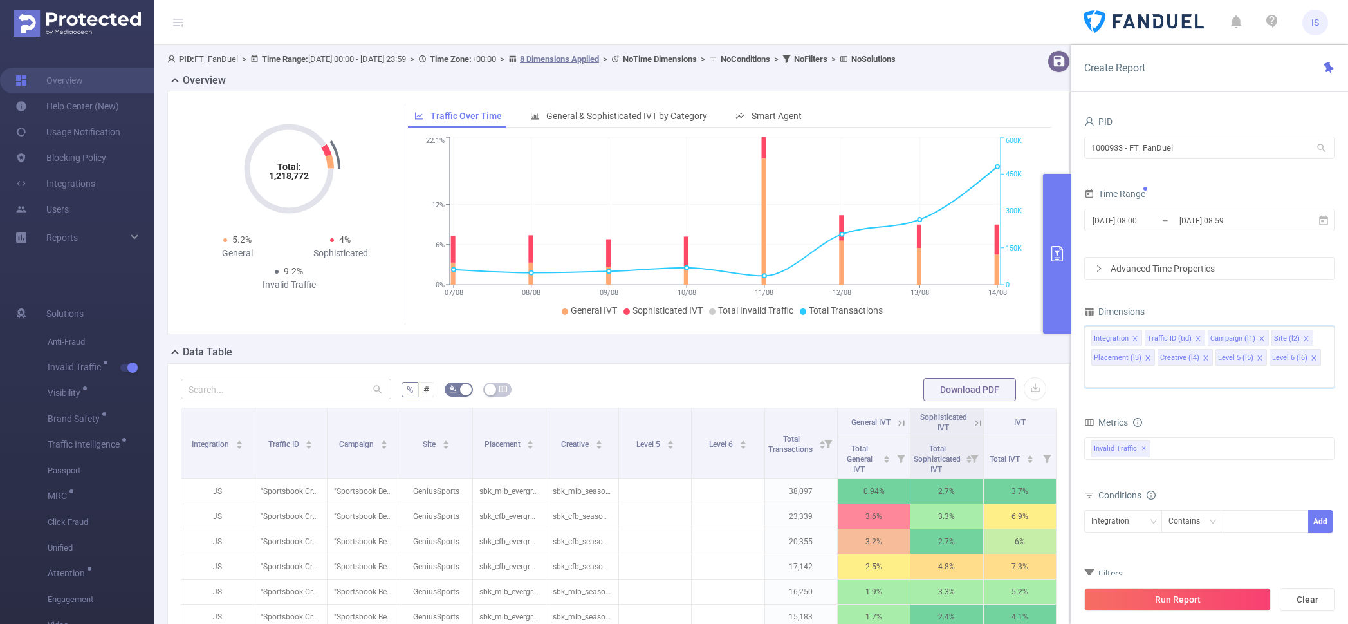  What do you see at coordinates (509, 591) in the screenshot?
I see `p: sbk_mlb_evergreen-sil-test-prospecting-banner_ny_300x250 [9640677]` at bounding box center [509, 591].